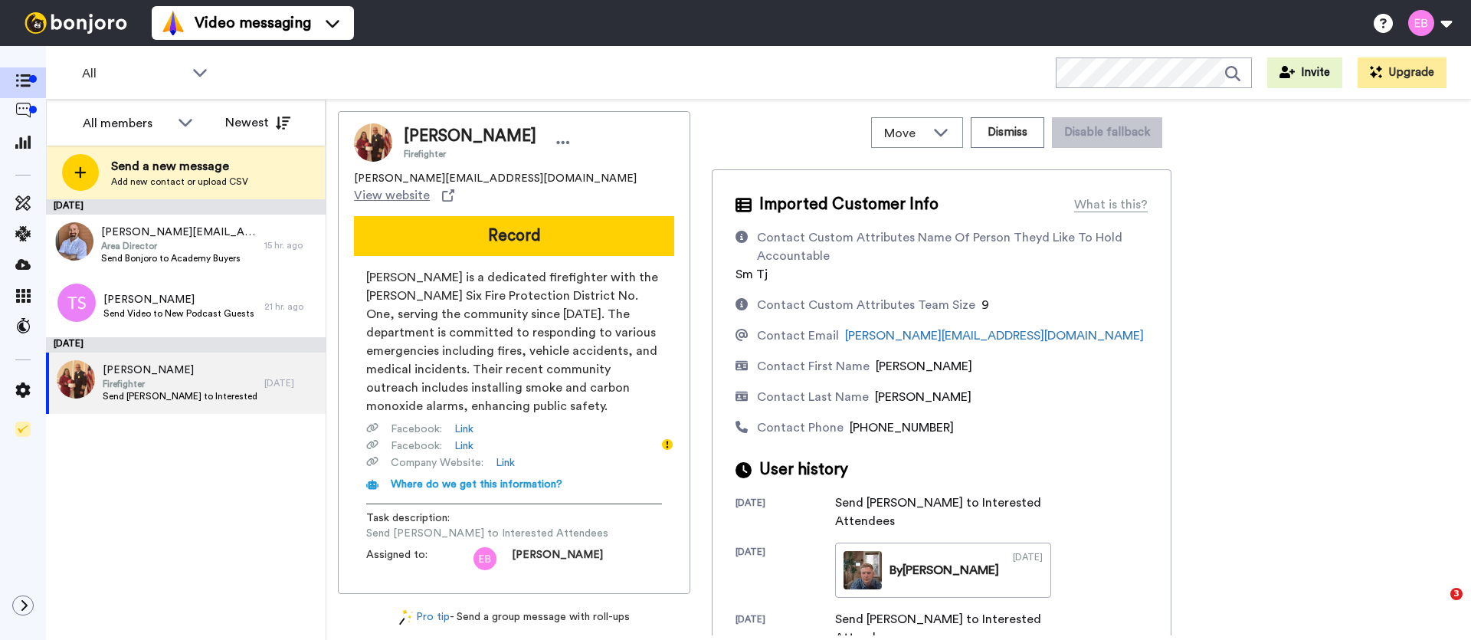 This screenshot has width=1471, height=640. Describe the element at coordinates (425, 617) in the screenshot. I see `a: Pro tip` at that location.